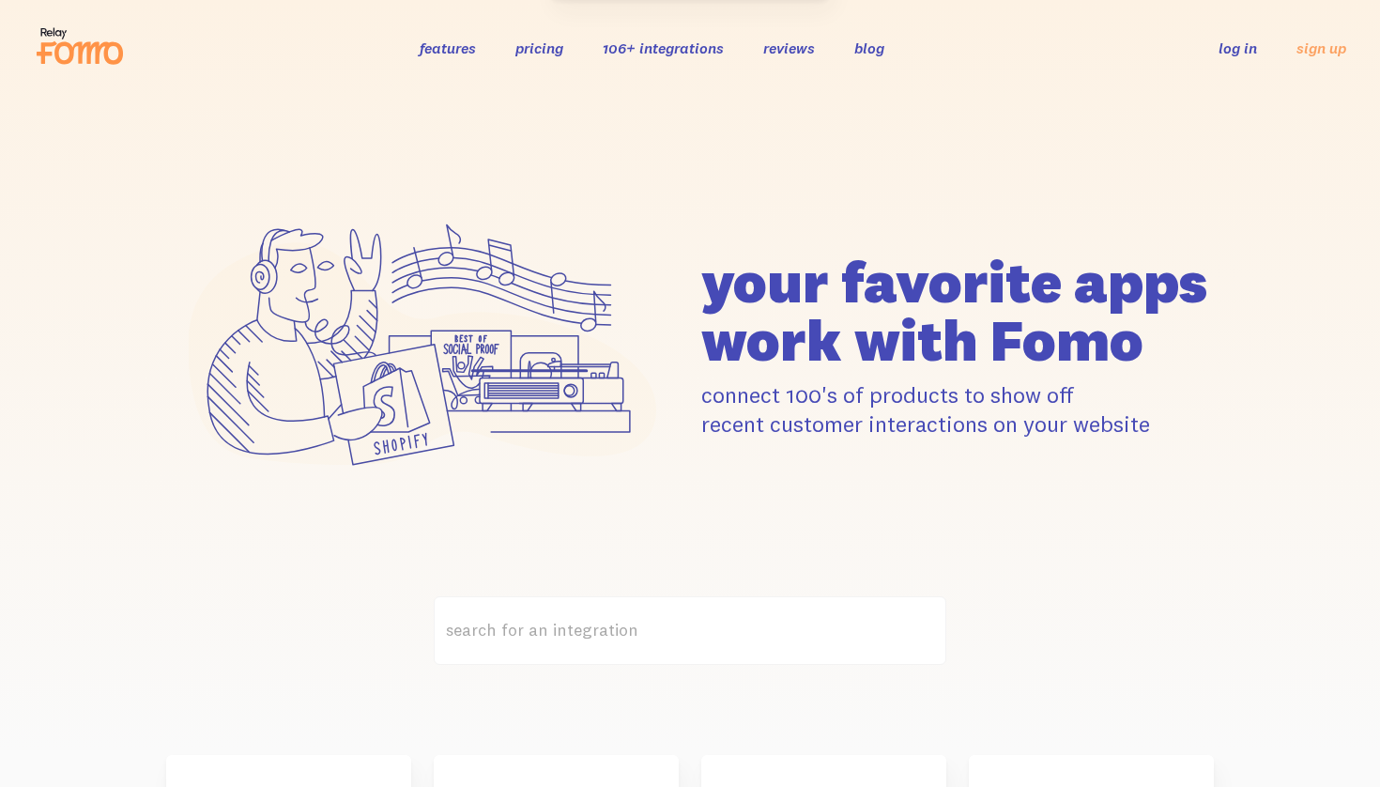 This screenshot has height=787, width=1380. I want to click on h1: your favorite apps work with Fomo, so click(958, 311).